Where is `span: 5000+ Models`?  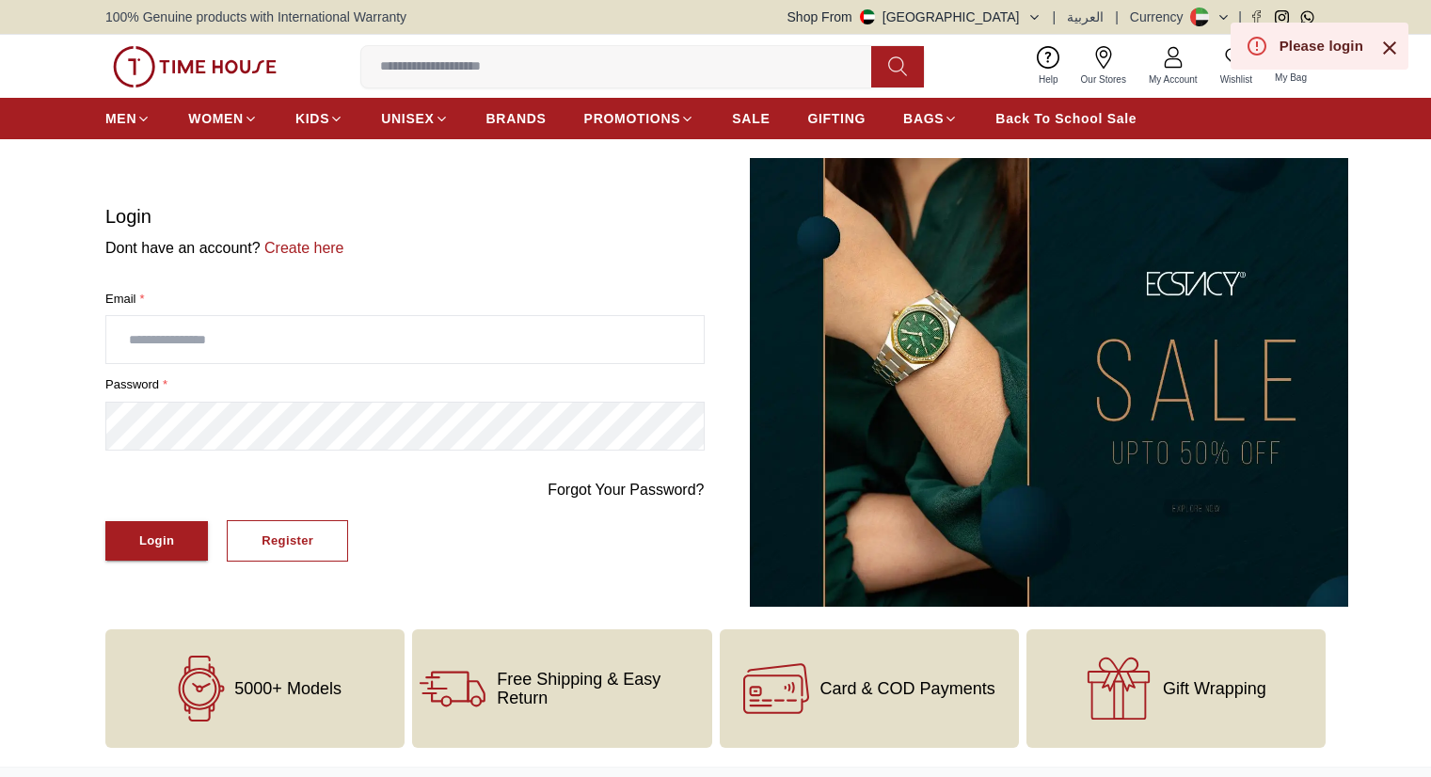 span: 5000+ Models is located at coordinates (288, 689).